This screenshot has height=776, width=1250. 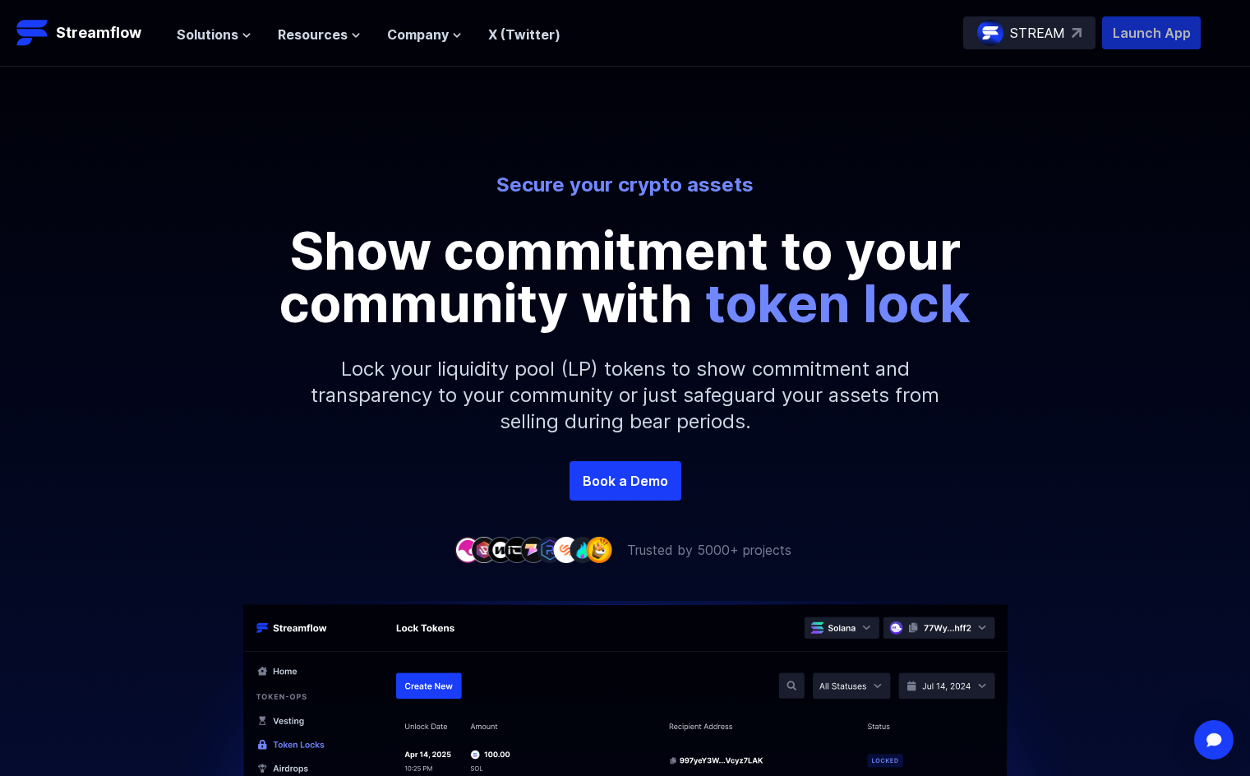 I want to click on button: Solutions, so click(x=214, y=35).